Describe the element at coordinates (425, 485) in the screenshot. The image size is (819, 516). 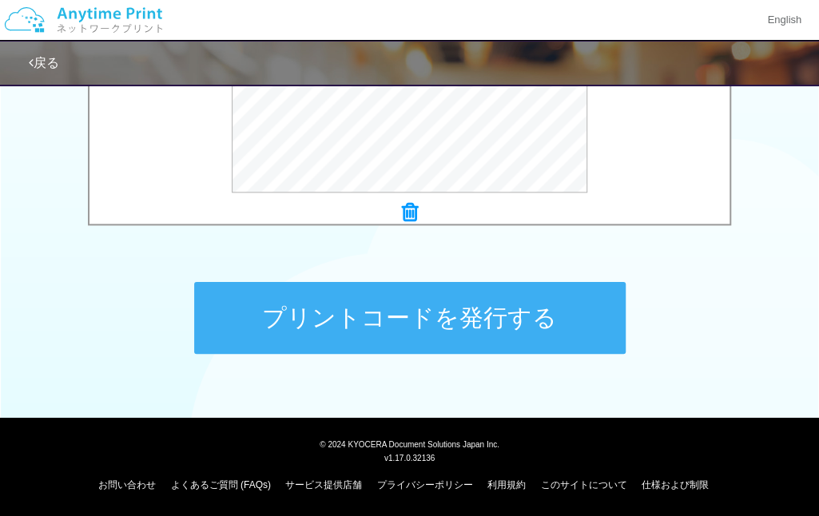
I see `a: プライバシーポリシー` at that location.